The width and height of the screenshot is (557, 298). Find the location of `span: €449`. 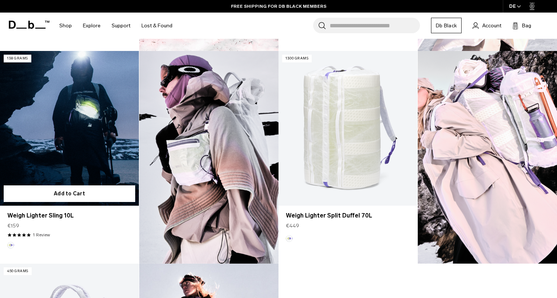

span: €449 is located at coordinates (293, 225).